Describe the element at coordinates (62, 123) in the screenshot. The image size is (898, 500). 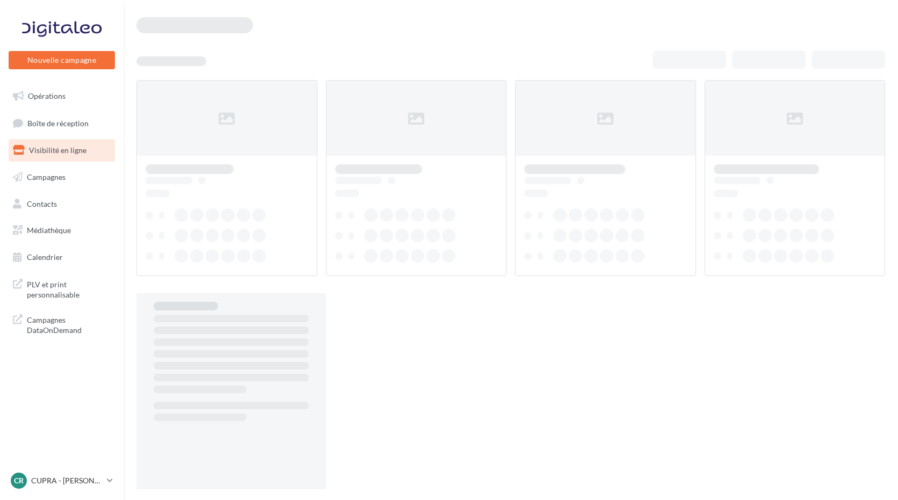
I see `a: Boîte de réception` at that location.